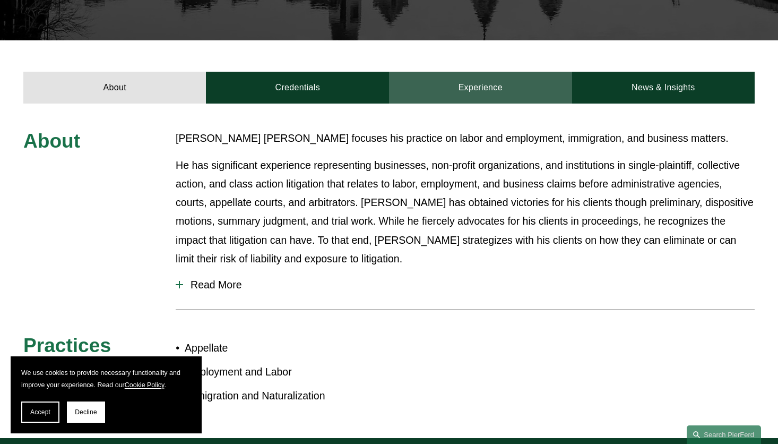  Describe the element at coordinates (724, 434) in the screenshot. I see `a: Search this site` at that location.